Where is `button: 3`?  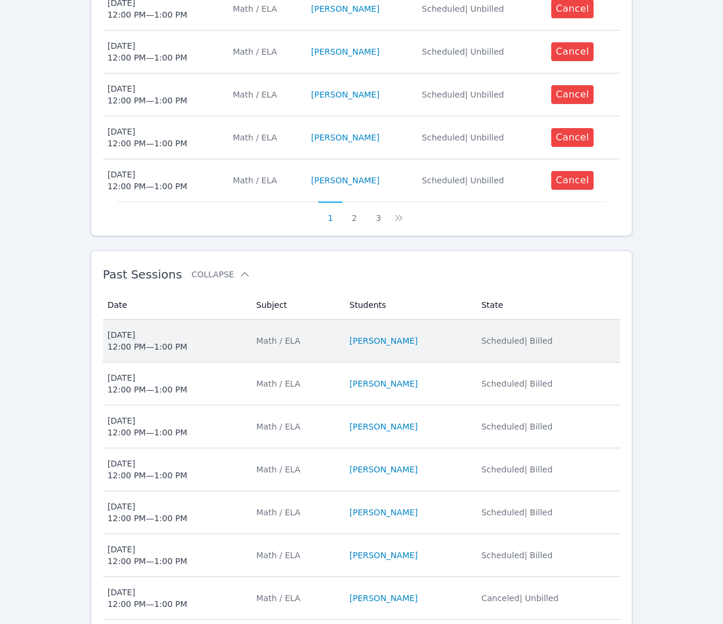 button: 3 is located at coordinates (378, 213).